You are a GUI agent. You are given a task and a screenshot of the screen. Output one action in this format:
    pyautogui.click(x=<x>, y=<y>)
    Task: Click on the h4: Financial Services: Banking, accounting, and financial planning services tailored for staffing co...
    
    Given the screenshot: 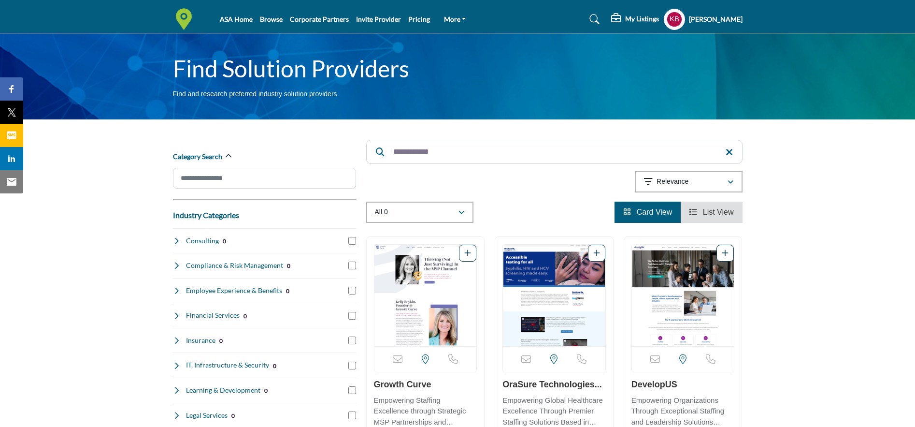 What is the action you would take?
    pyautogui.click(x=213, y=315)
    